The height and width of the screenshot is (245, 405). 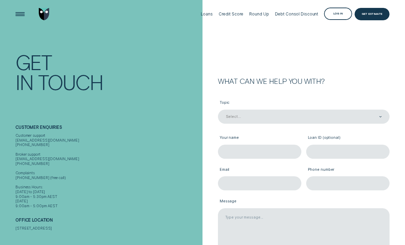 I want to click on button: Log in, so click(x=338, y=14).